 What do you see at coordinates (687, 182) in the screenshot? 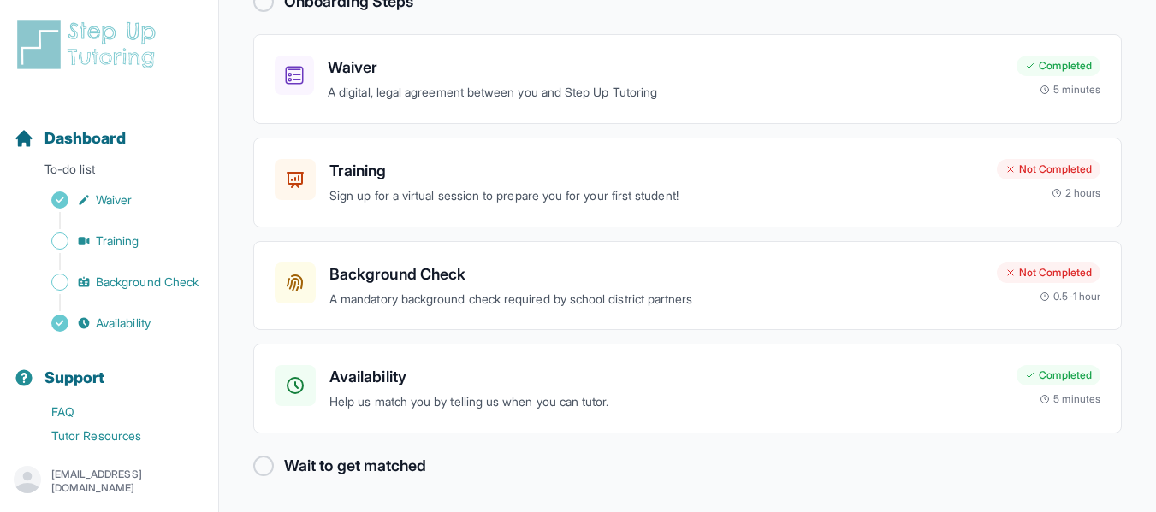
I see `a: TrainingSign up for a virtual session to prepare you for your first student!Not Completed2 hours` at bounding box center [687, 182].